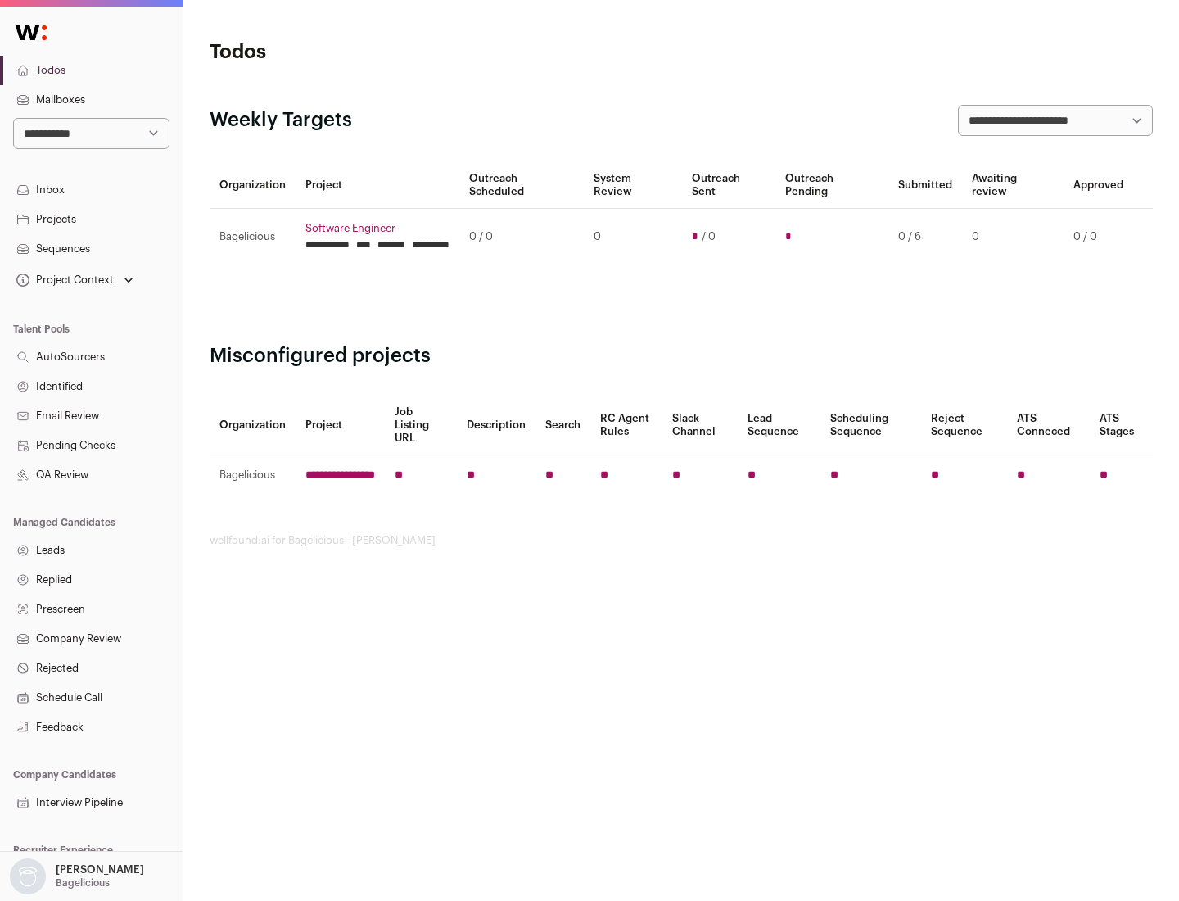 The image size is (1179, 901). I want to click on p: Bagelicious, so click(83, 883).